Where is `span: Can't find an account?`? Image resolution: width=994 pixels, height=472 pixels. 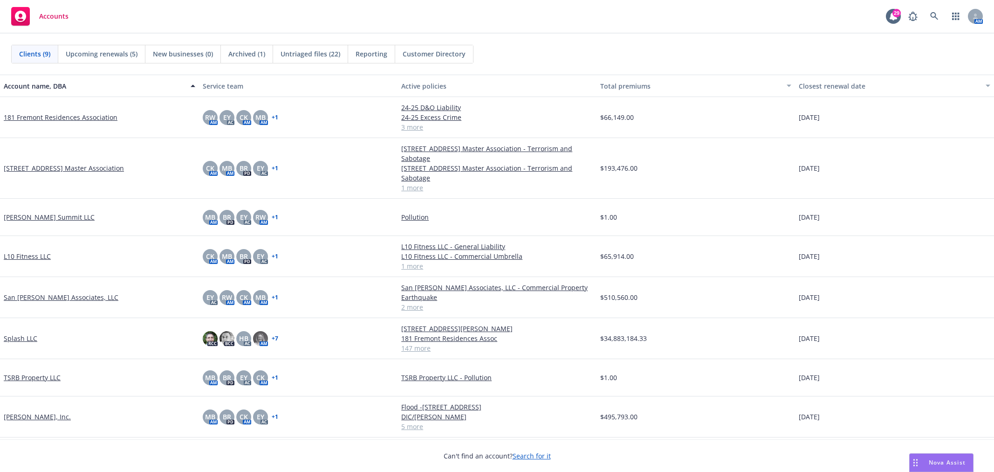
span: Can't find an account? is located at coordinates (497, 456).